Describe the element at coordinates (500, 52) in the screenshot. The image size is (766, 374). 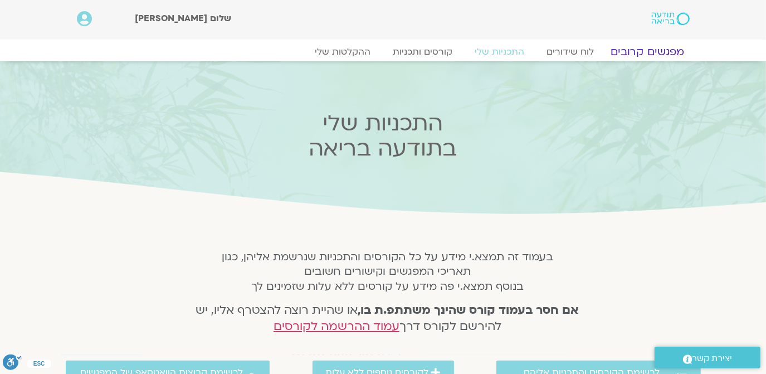
I see `a: התכניות שלי` at that location.